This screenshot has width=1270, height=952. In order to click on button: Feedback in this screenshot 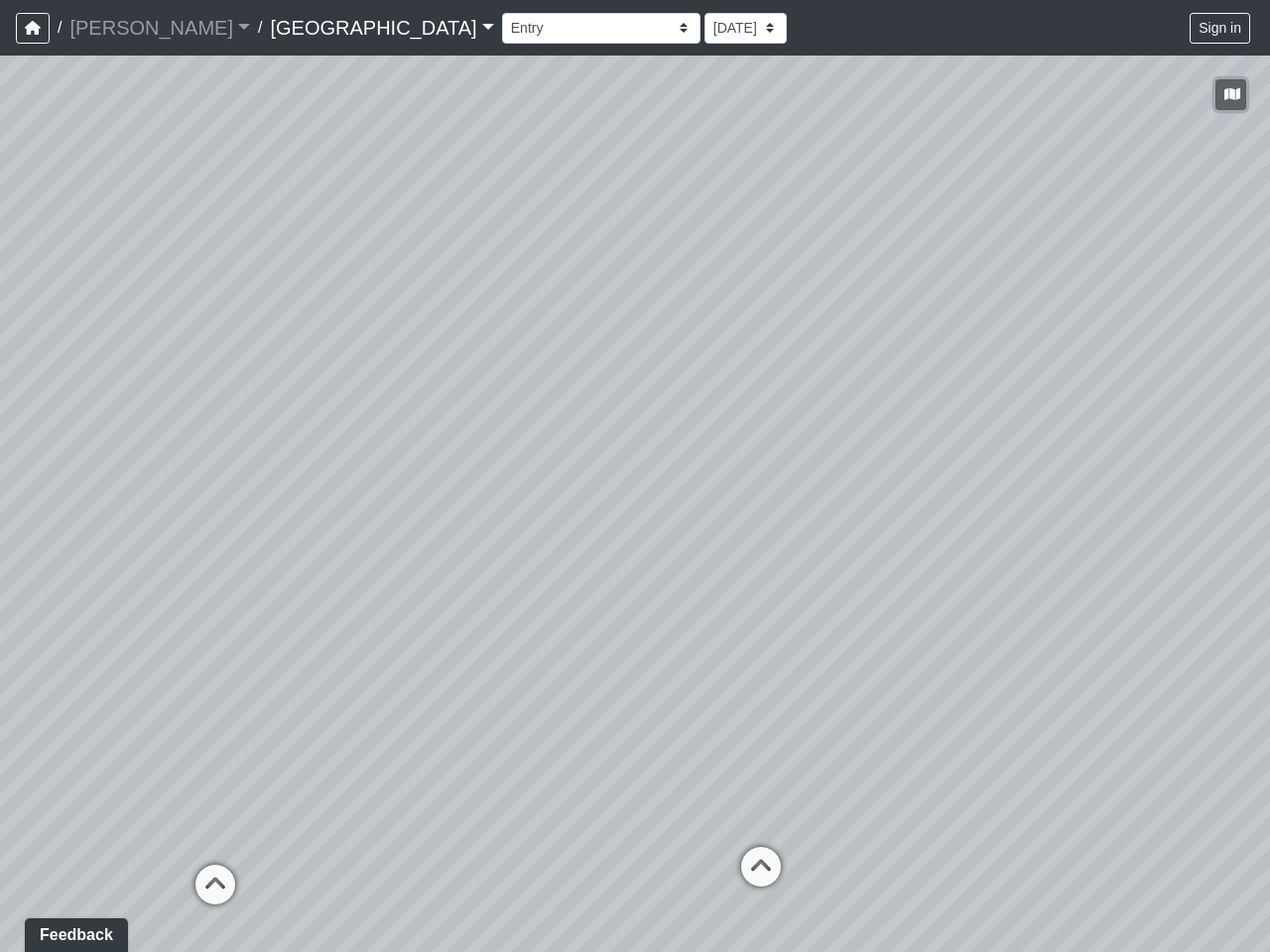, I will do `click(62, 23)`.